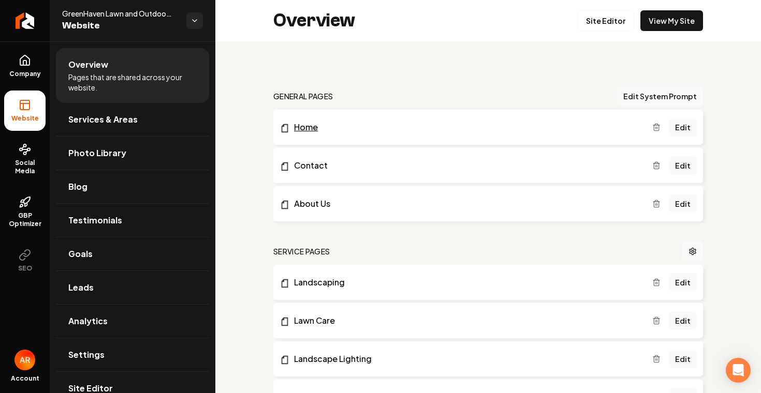  Describe the element at coordinates (132, 187) in the screenshot. I see `a: Blog` at that location.